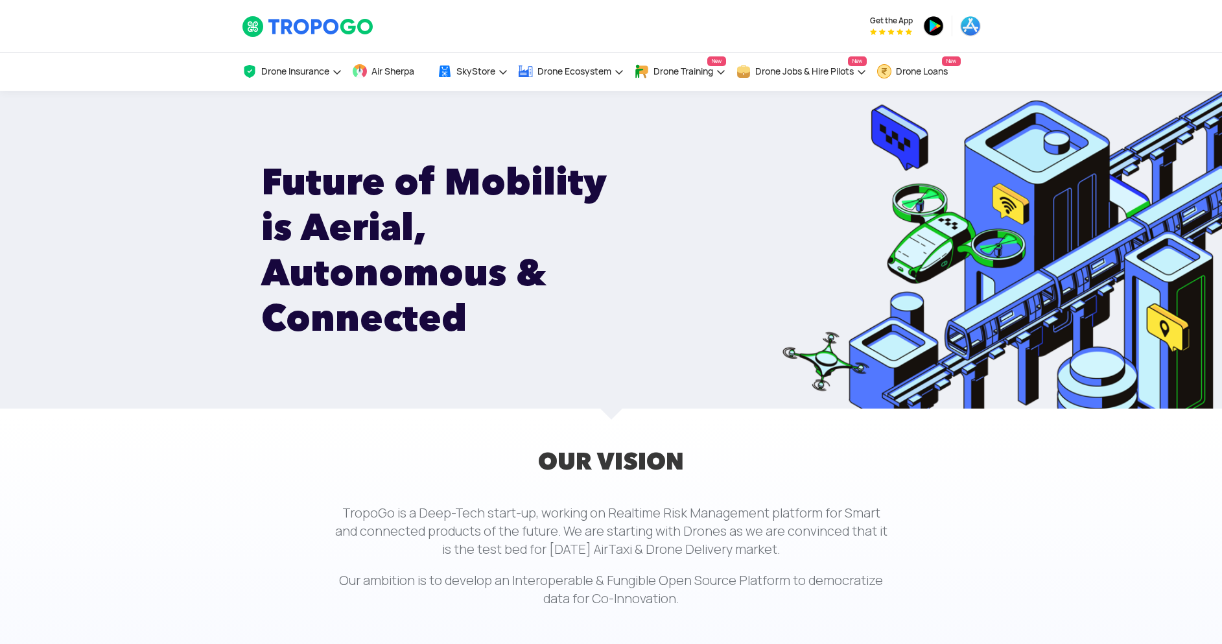 The width and height of the screenshot is (1222, 644). Describe the element at coordinates (611, 531) in the screenshot. I see `p: TropoGo is a Deep-Tech start-up, working on Realtime Risk Management platform for Smart and conne...` at that location.